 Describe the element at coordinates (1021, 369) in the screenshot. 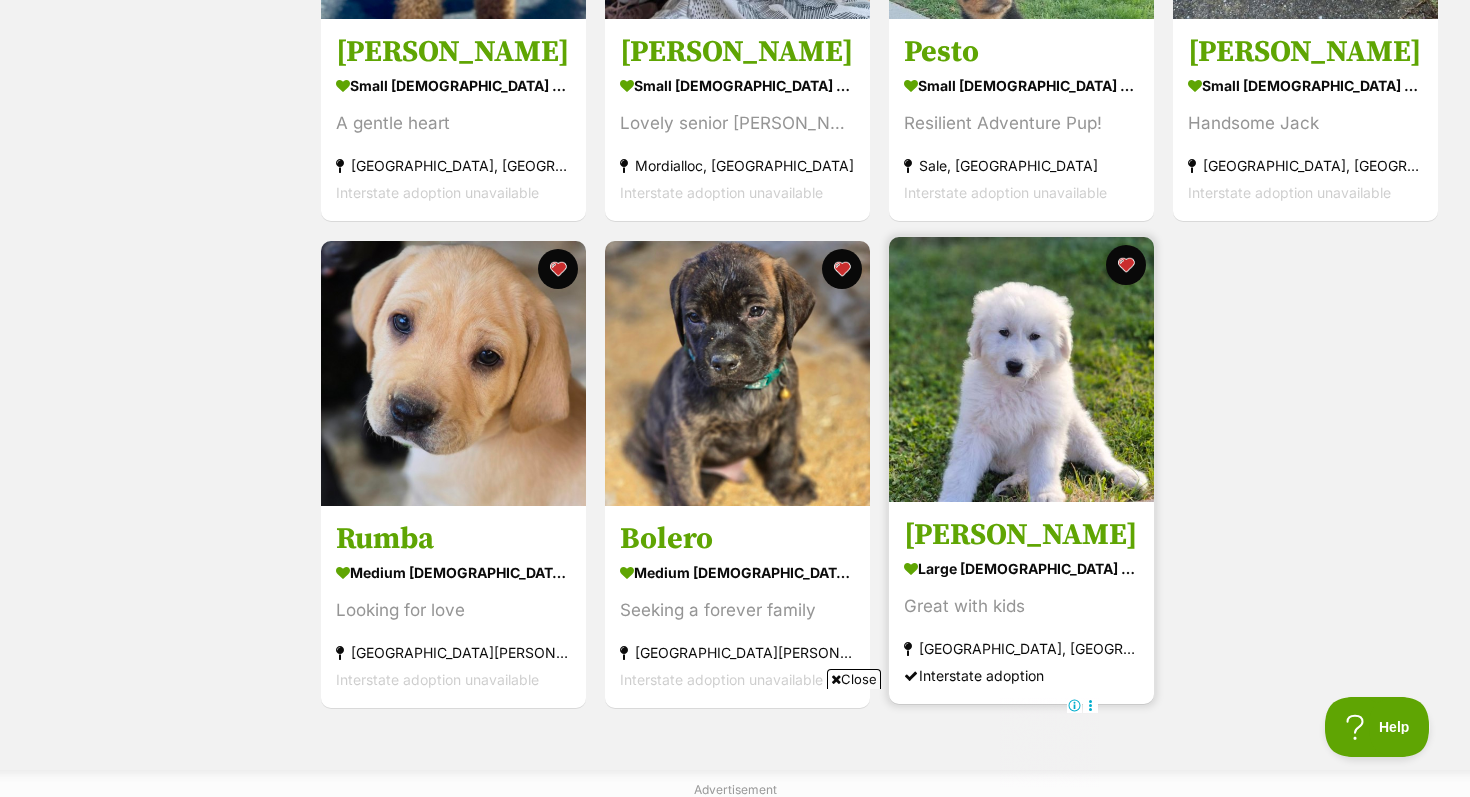

I see `img: Clarissa` at that location.